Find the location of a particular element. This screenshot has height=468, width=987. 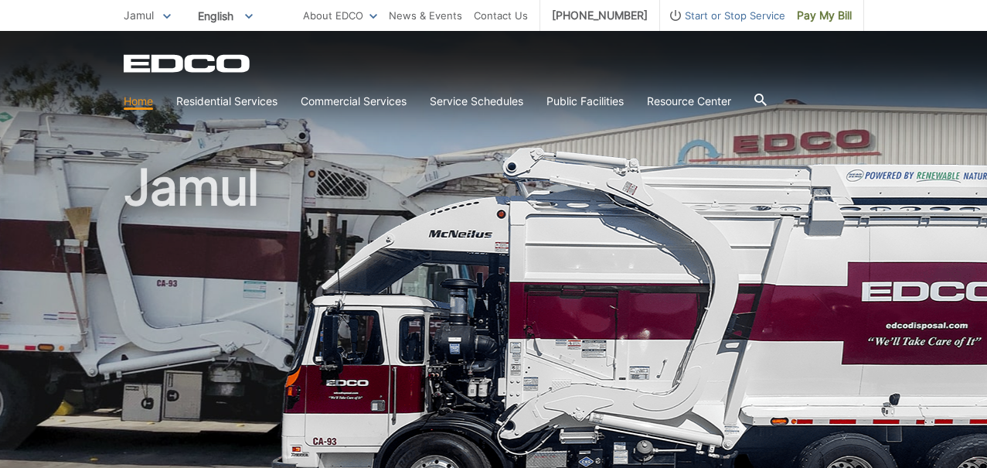

a: Public Facilities is located at coordinates (585, 101).